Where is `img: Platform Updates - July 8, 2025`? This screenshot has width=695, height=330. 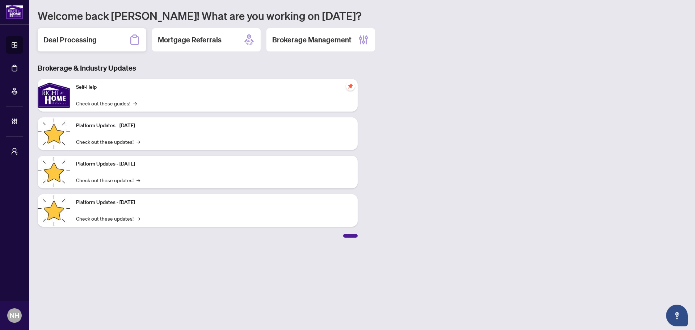
img: Platform Updates - July 8, 2025 is located at coordinates (54, 172).